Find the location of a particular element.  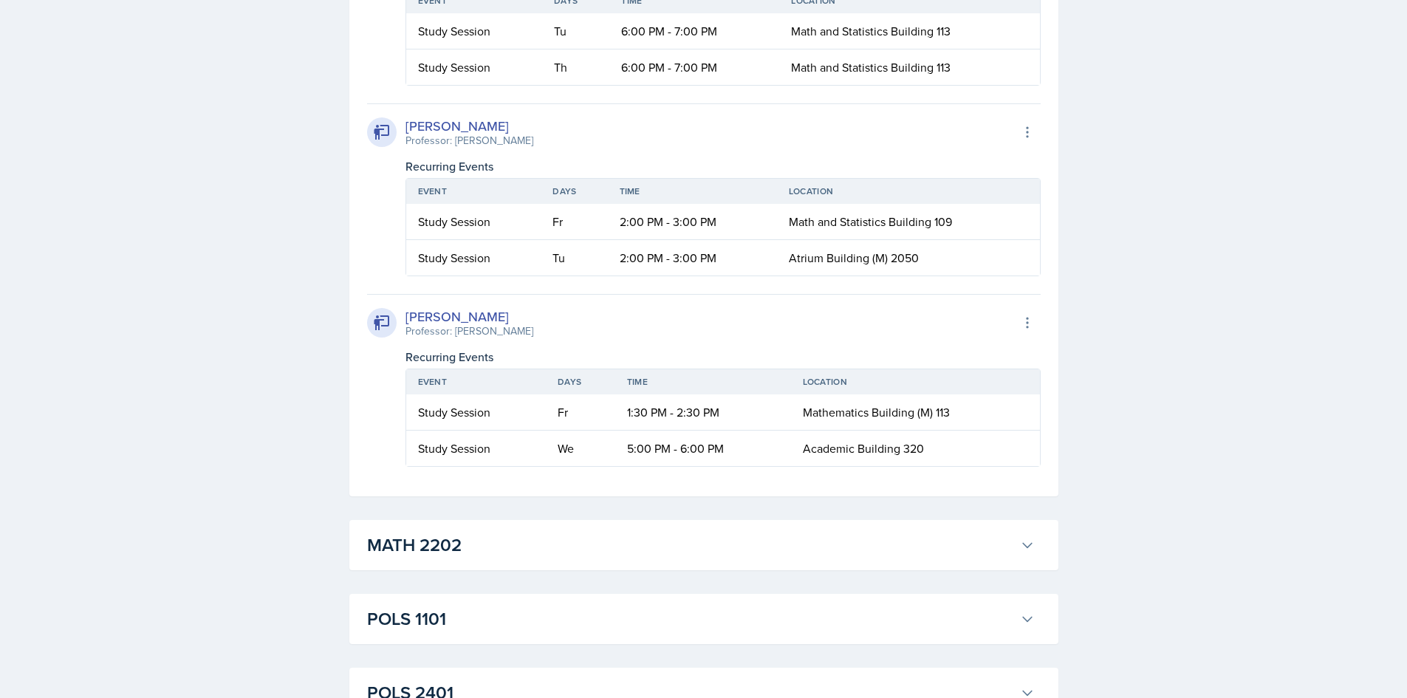

span: Atrium Building (M) 2050 is located at coordinates (854, 258).